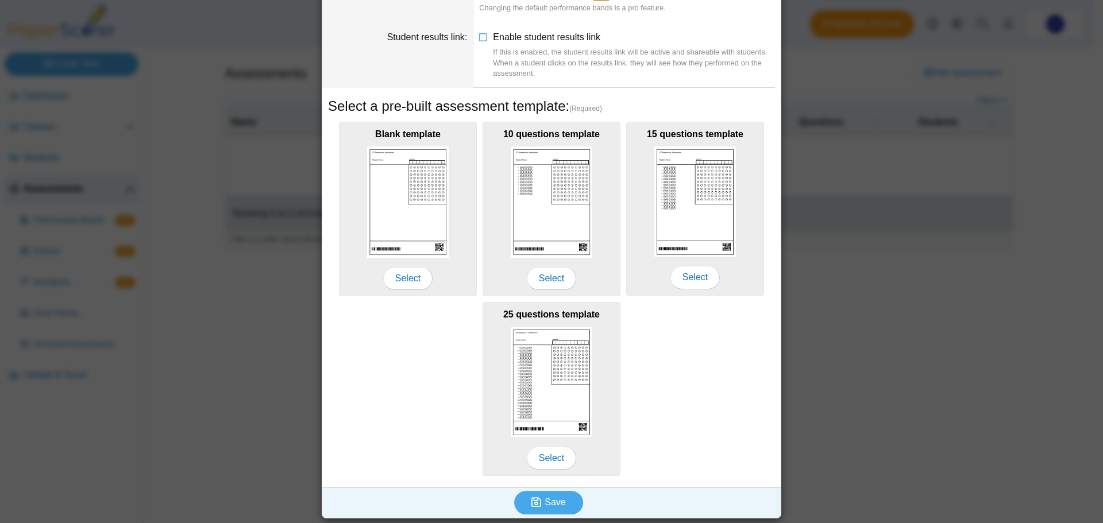 This screenshot has width=1103, height=523. Describe the element at coordinates (555, 502) in the screenshot. I see `span: Save` at that location.